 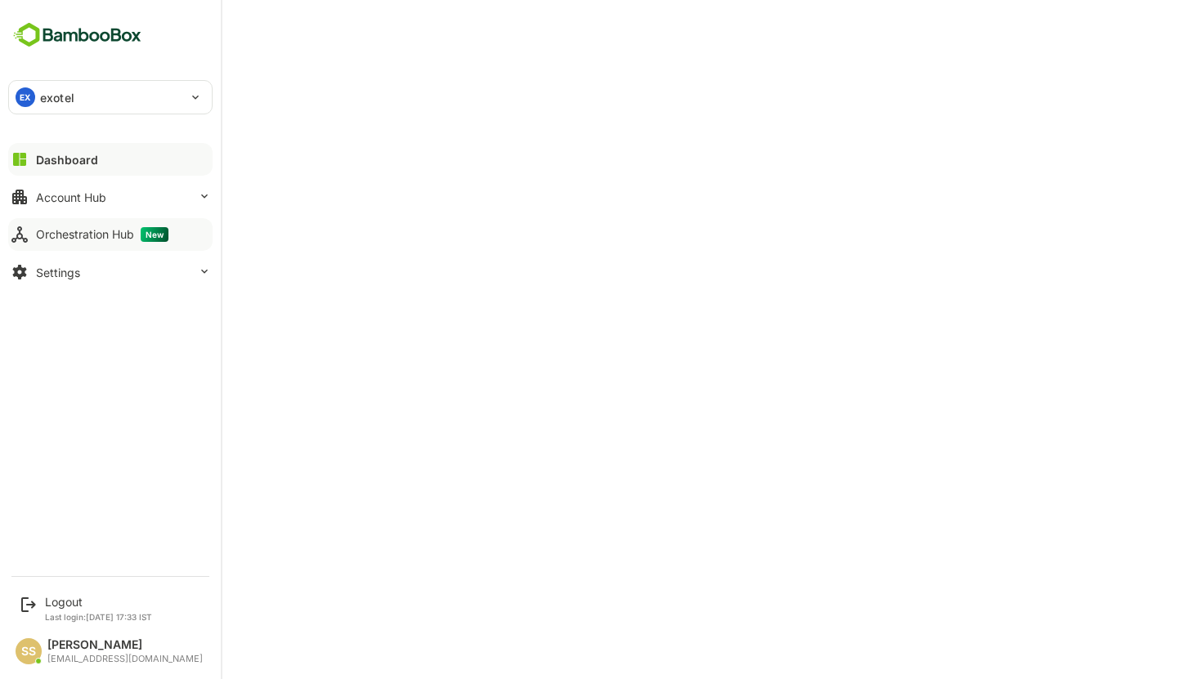 What do you see at coordinates (57, 97) in the screenshot?
I see `p: exotel` at bounding box center [57, 97].